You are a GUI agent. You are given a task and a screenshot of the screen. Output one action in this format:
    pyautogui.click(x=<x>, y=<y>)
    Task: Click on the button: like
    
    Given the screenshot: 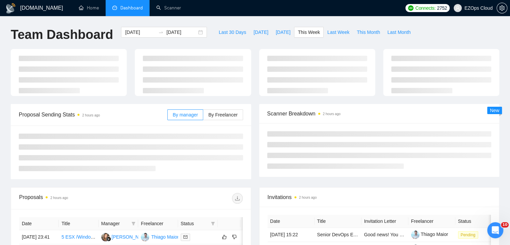 What is the action you would take?
    pyautogui.click(x=224, y=237)
    